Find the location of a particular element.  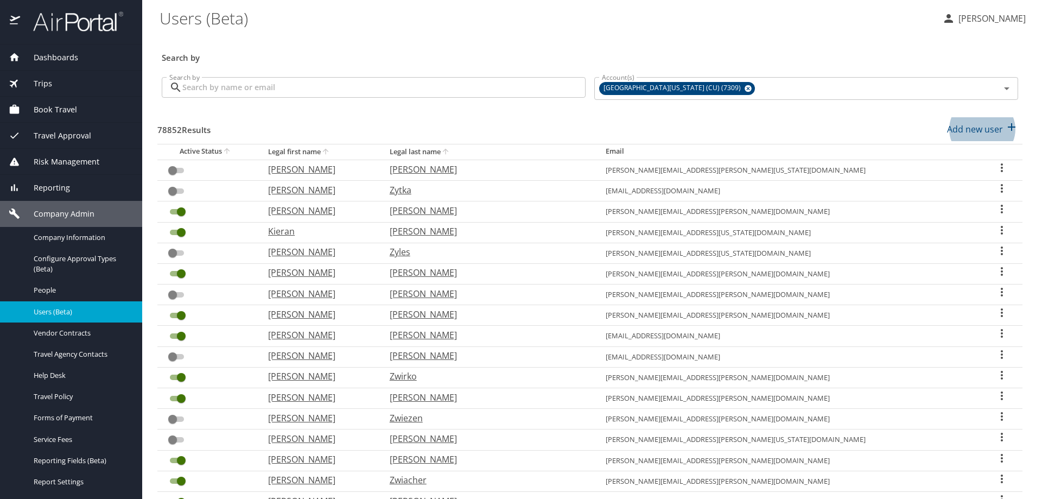

h3: 78852 Results is located at coordinates (184, 126).